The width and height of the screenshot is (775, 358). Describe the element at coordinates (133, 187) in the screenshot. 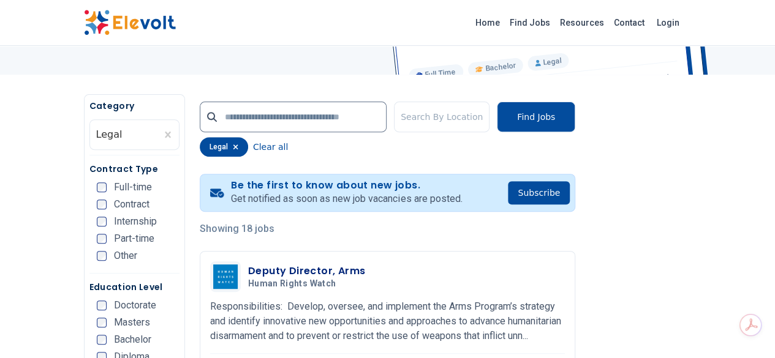

I see `span: Full-time` at that location.